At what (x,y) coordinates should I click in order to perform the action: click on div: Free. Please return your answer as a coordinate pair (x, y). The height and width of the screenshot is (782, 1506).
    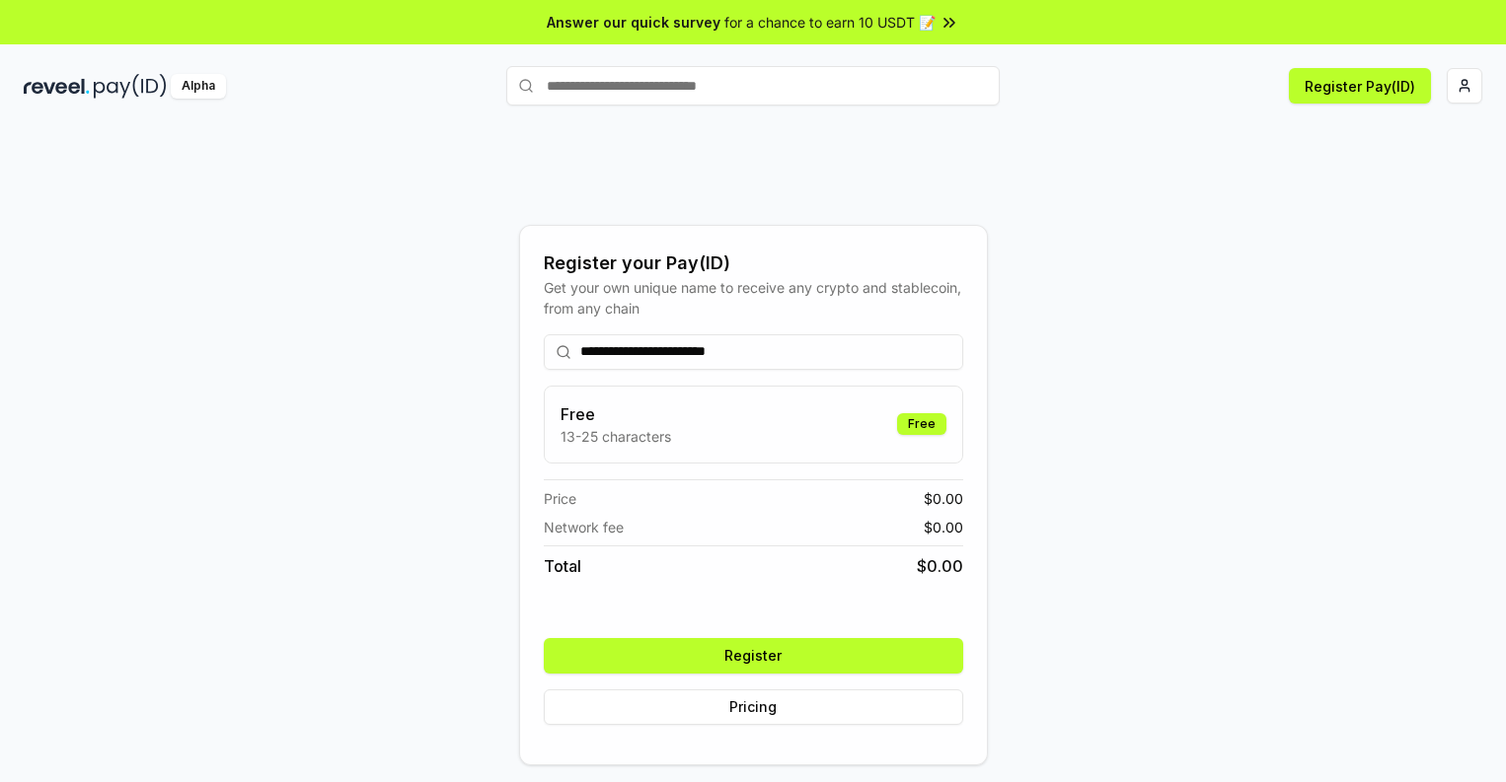
    Looking at the image, I should click on (922, 424).